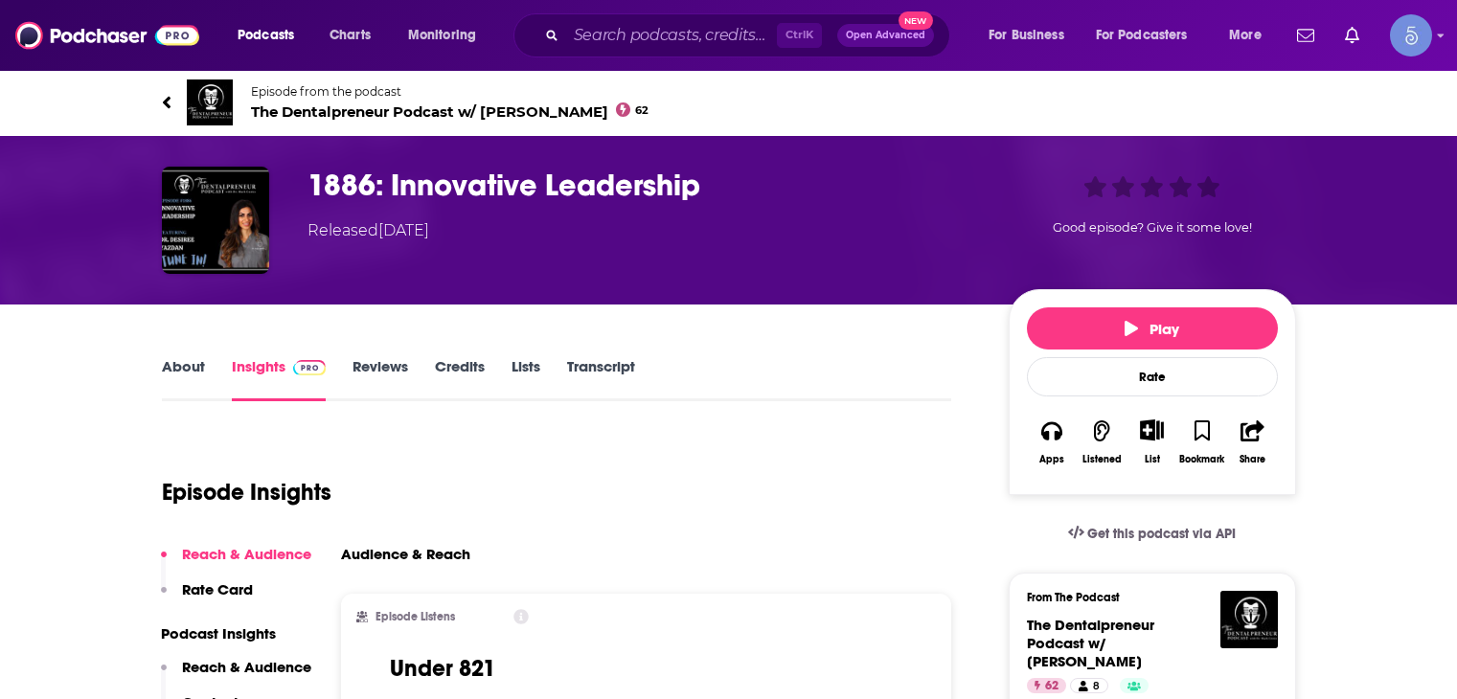  Describe the element at coordinates (729, 103) in the screenshot. I see `a: The Dentalpreneur Podcast w/ Dr. Mark CostesEpisode from the podcastThe Dentalpreneur Podcast w/ ...` at that location.